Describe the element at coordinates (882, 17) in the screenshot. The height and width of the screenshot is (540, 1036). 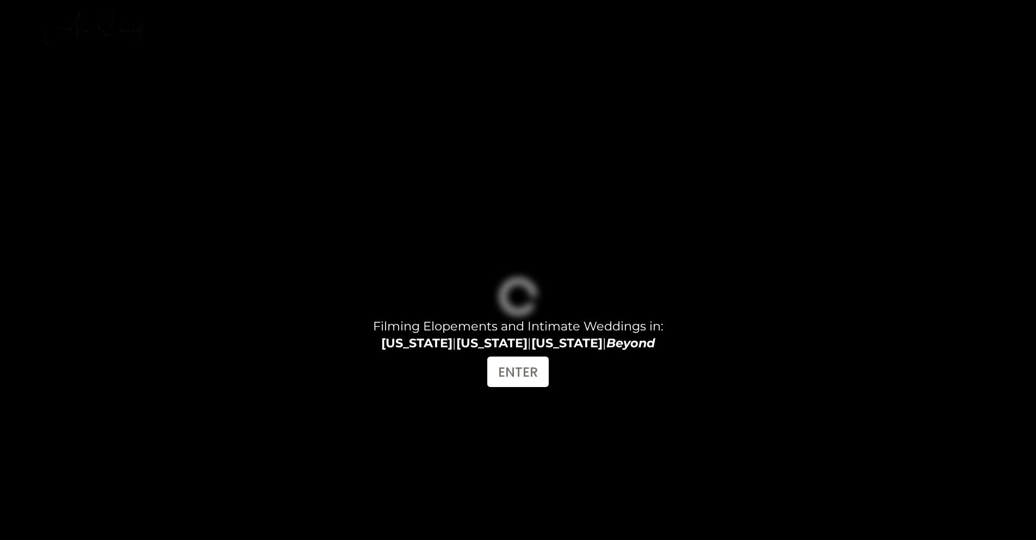
I see `a: FILMS` at that location.